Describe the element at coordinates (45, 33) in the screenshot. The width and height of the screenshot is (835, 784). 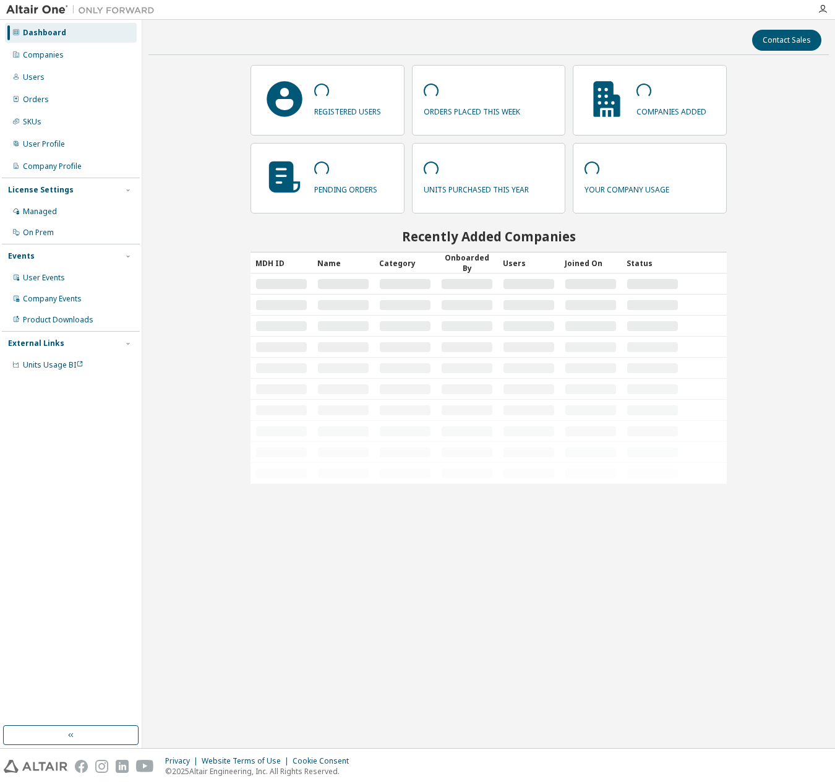
I see `div: Dashboard` at that location.